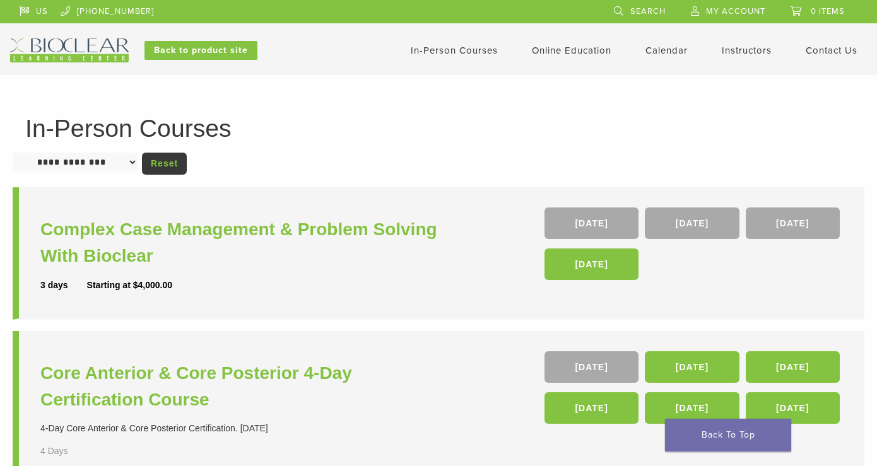 The width and height of the screenshot is (877, 466). I want to click on a: Online Education, so click(572, 50).